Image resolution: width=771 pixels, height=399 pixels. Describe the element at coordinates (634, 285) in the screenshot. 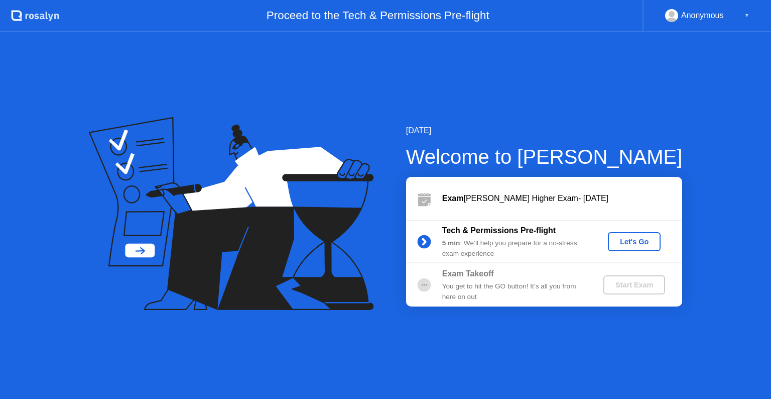

I see `button: Start Exam` at that location.